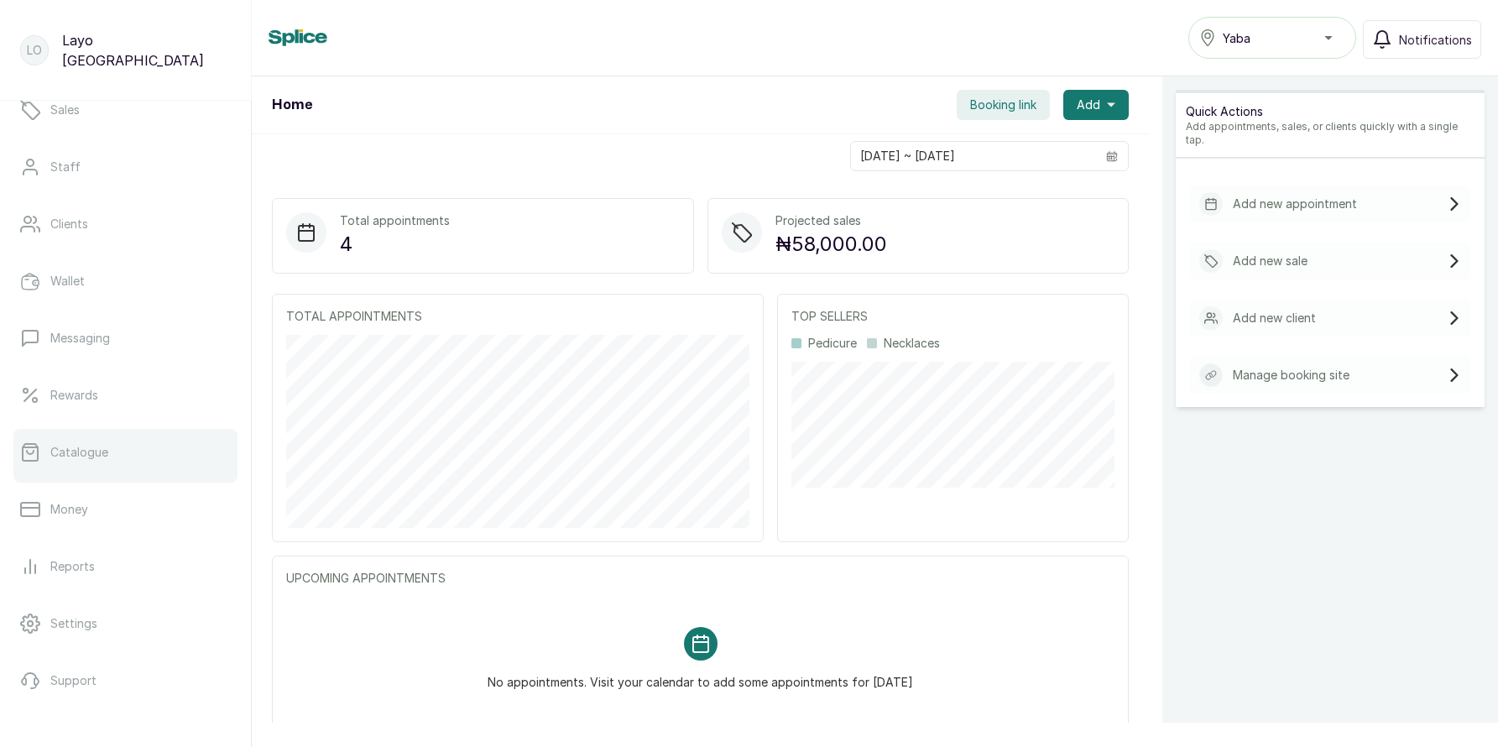 This screenshot has width=1498, height=747. I want to click on p: Staff, so click(65, 167).